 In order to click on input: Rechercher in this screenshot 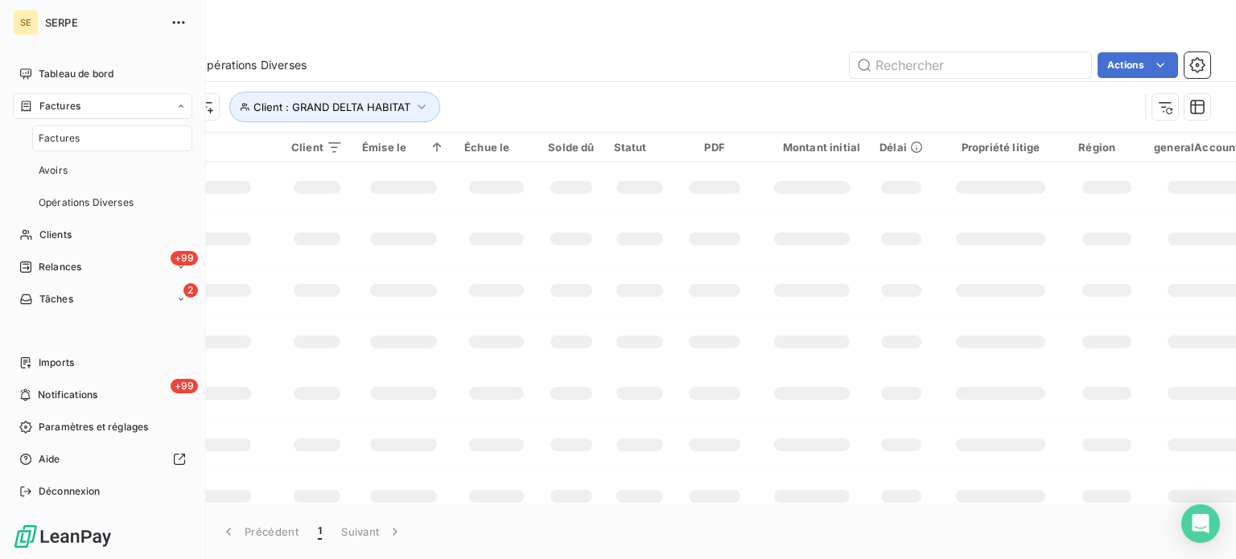, I will do `click(970, 65)`.